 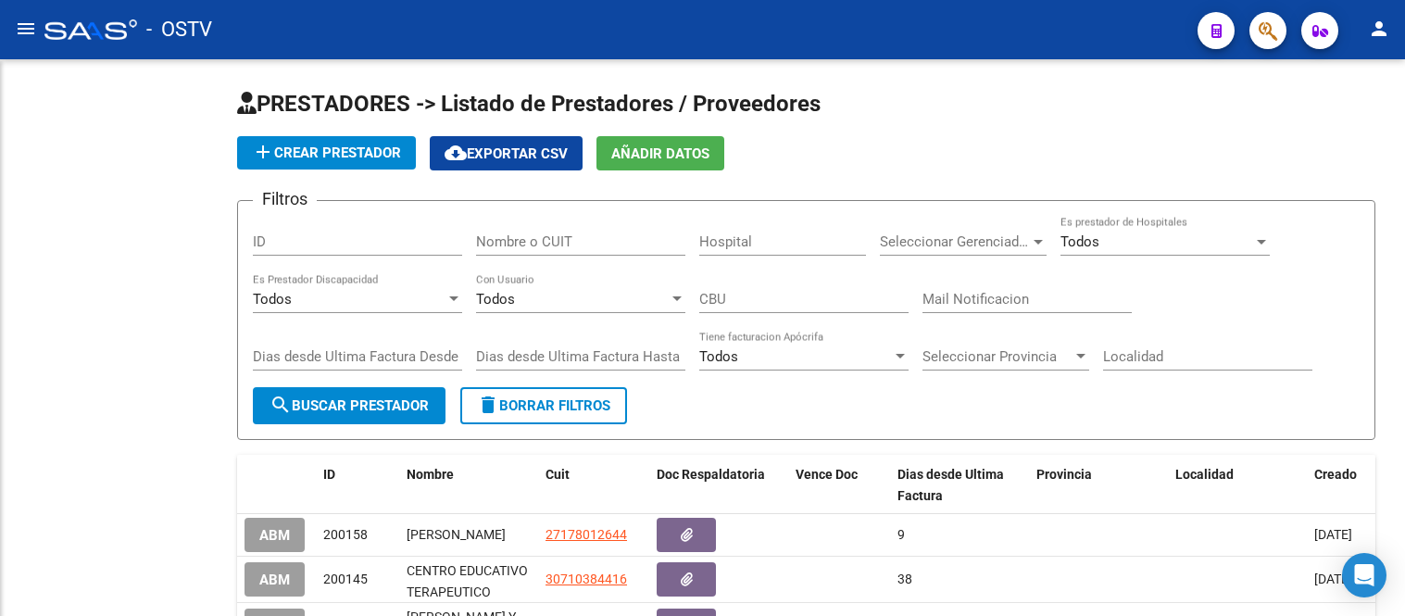 What do you see at coordinates (586, 579) in the screenshot?
I see `span: 30710384416` at bounding box center [586, 579].